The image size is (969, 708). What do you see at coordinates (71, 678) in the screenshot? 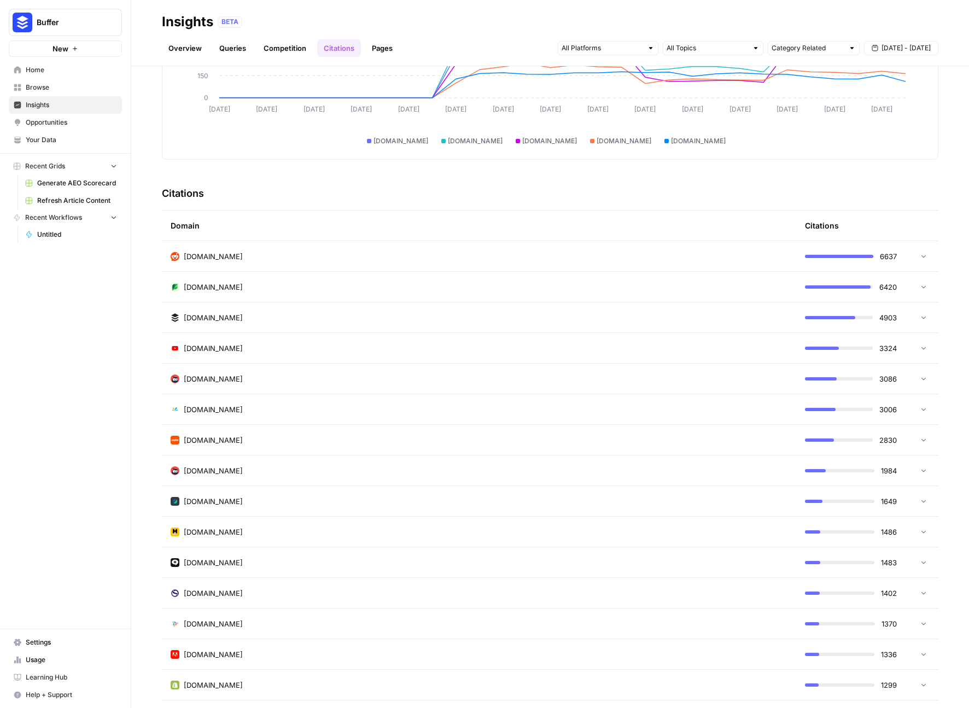
I see `span: Learning Hub` at bounding box center [71, 678].